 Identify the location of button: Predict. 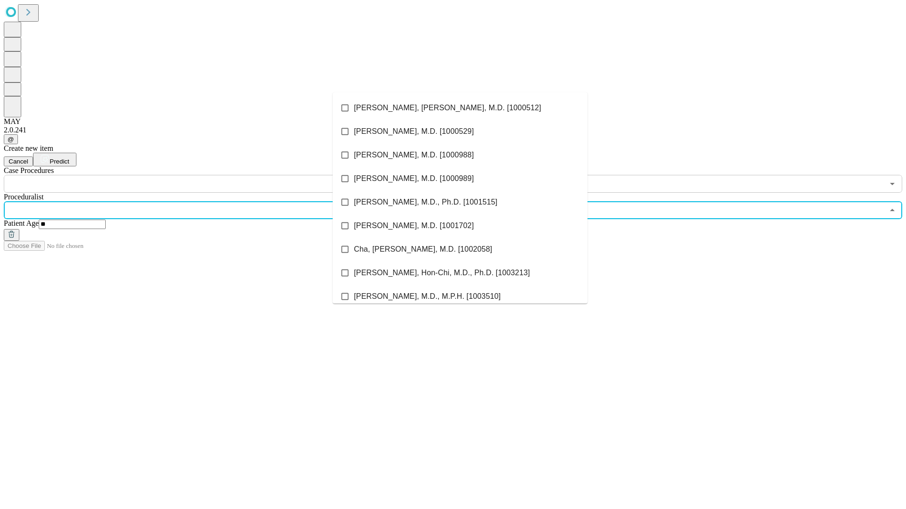
(55, 159).